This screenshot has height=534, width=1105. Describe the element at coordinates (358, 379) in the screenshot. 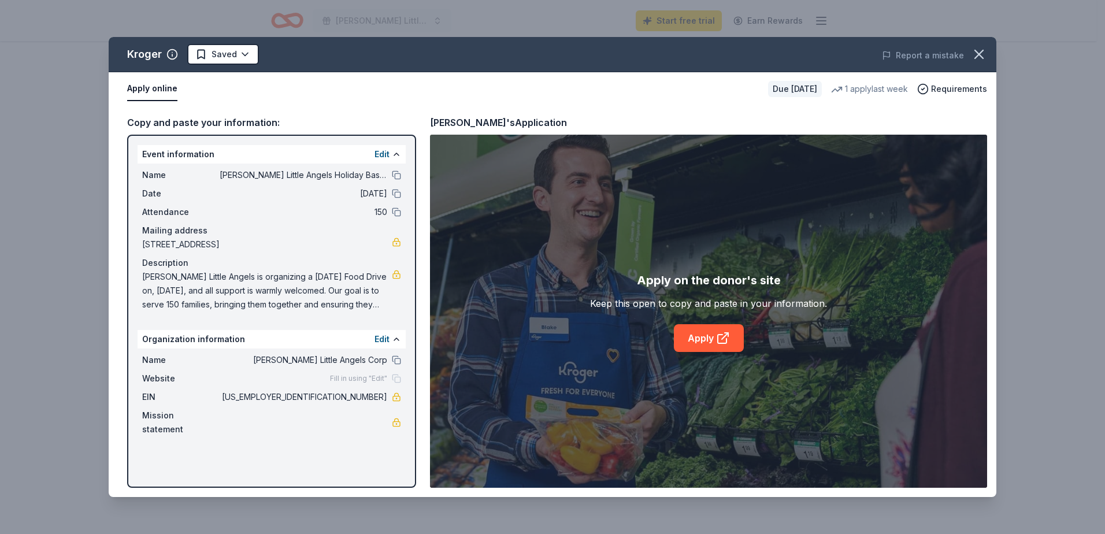

I see `span: Fill in using "Edit"` at that location.